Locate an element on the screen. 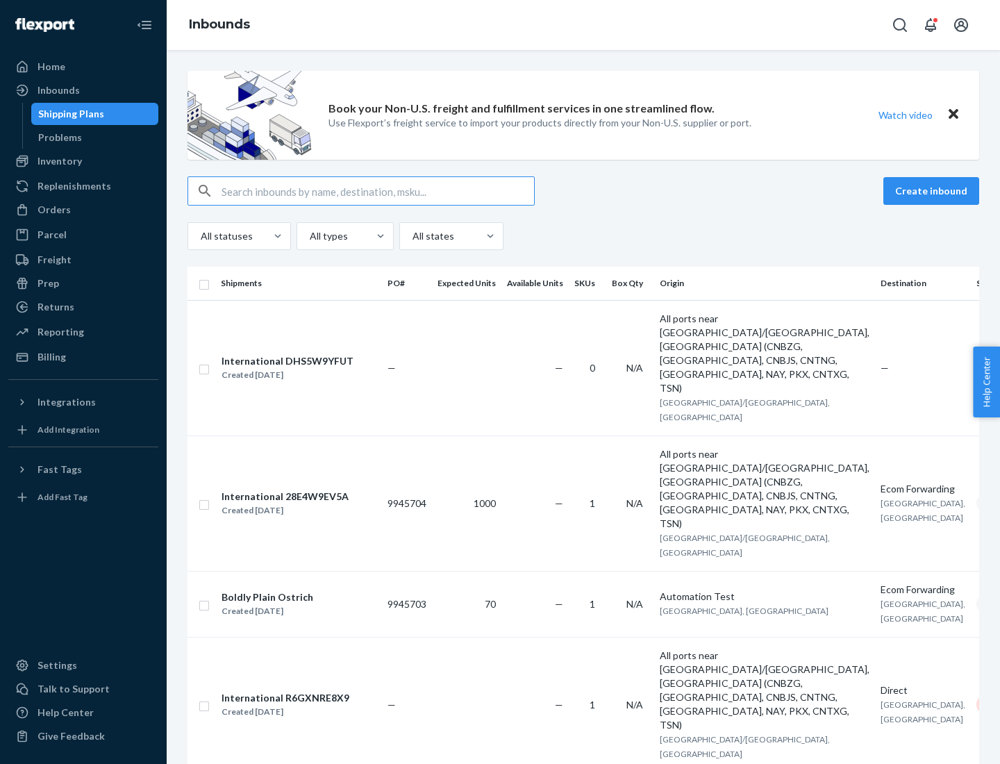 This screenshot has height=764, width=1000. ol: breadcrumbs is located at coordinates (220, 25).